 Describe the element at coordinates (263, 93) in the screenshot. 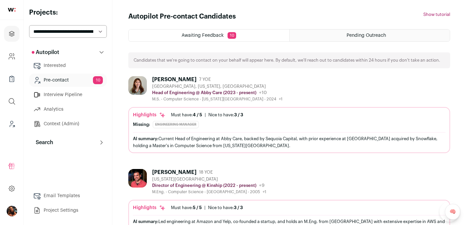

I see `span: +10` at that location.